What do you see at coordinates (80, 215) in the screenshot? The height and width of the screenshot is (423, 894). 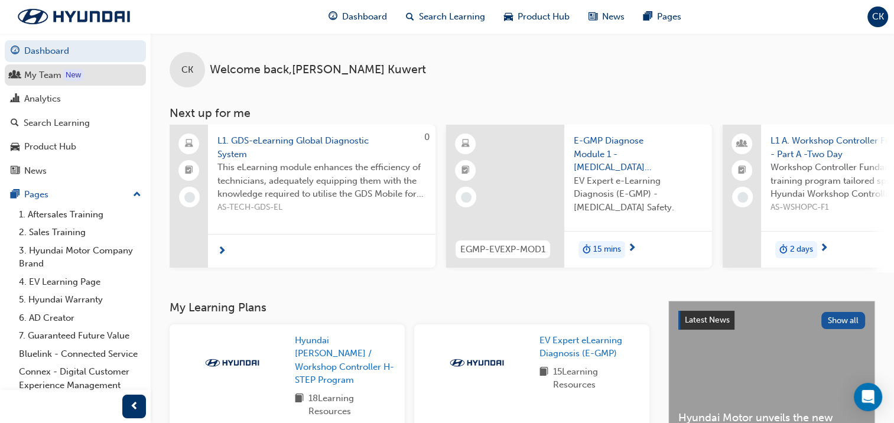 I see `a: 1. Aftersales Training` at bounding box center [80, 215].